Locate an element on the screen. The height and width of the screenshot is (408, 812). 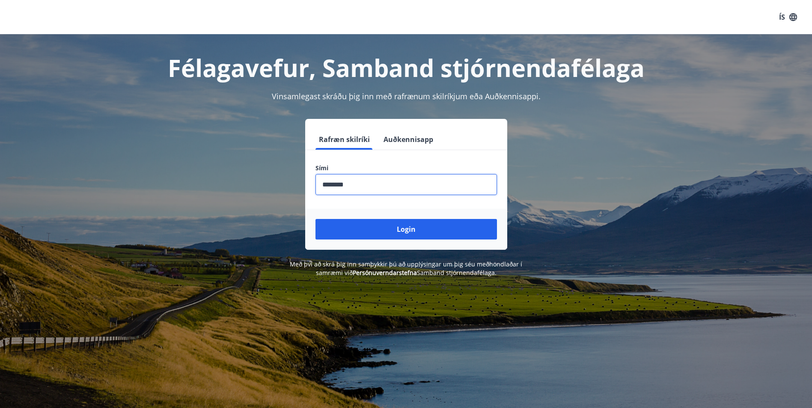
button: Rafræn skilríki is located at coordinates (344, 139).